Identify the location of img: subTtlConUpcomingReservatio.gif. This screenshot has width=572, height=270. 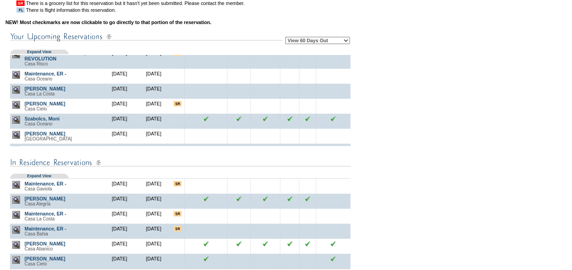
(146, 36).